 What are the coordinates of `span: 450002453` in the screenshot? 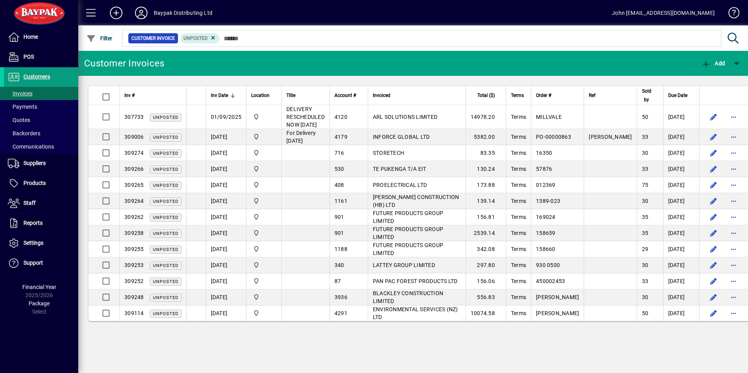 It's located at (550, 281).